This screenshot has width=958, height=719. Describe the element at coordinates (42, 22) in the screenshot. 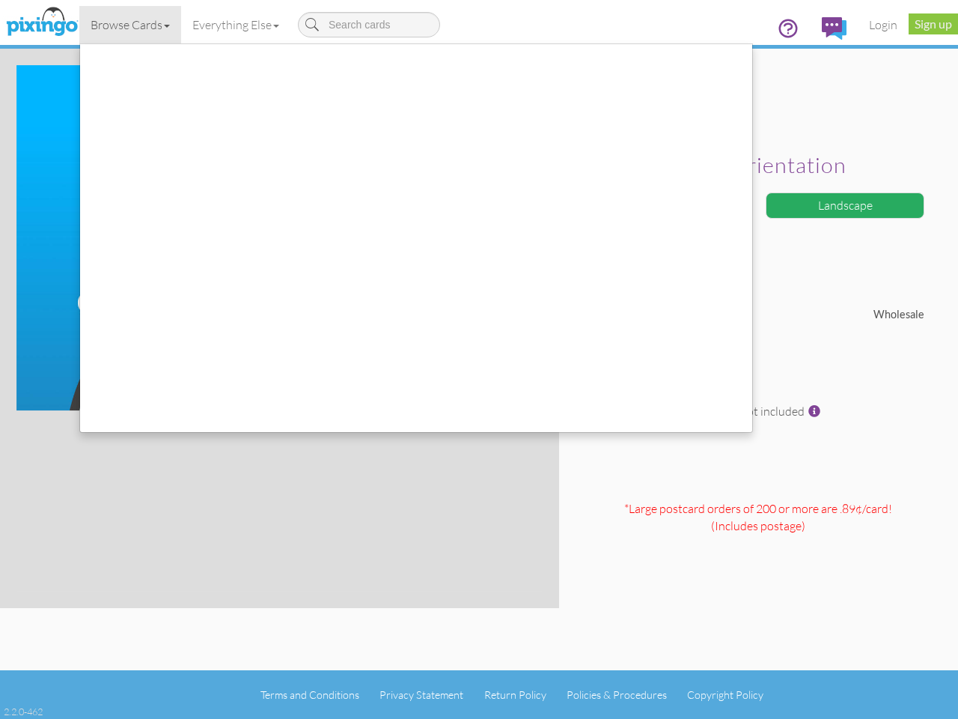

I see `img: pixingo logo` at that location.